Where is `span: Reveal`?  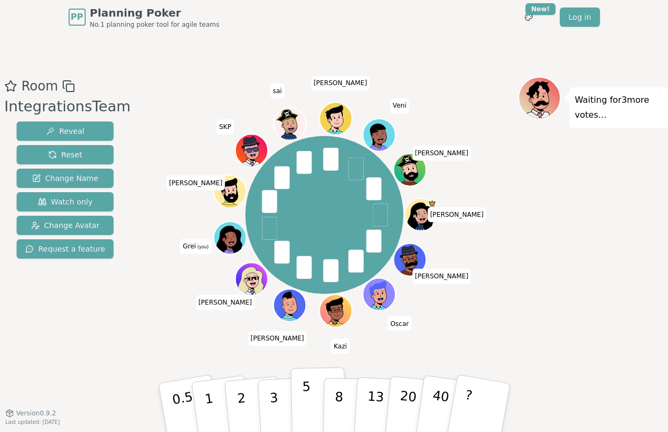 span: Reveal is located at coordinates (65, 131).